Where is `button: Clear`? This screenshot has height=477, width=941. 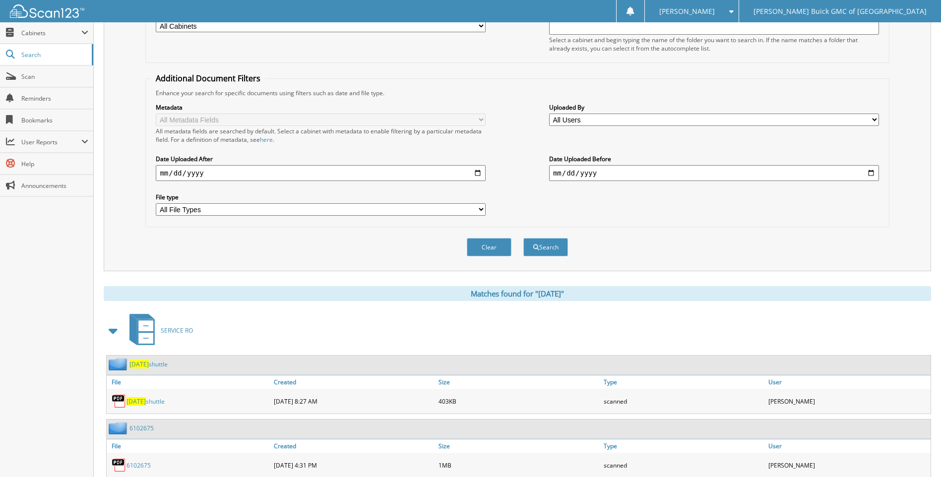 button: Clear is located at coordinates (489, 247).